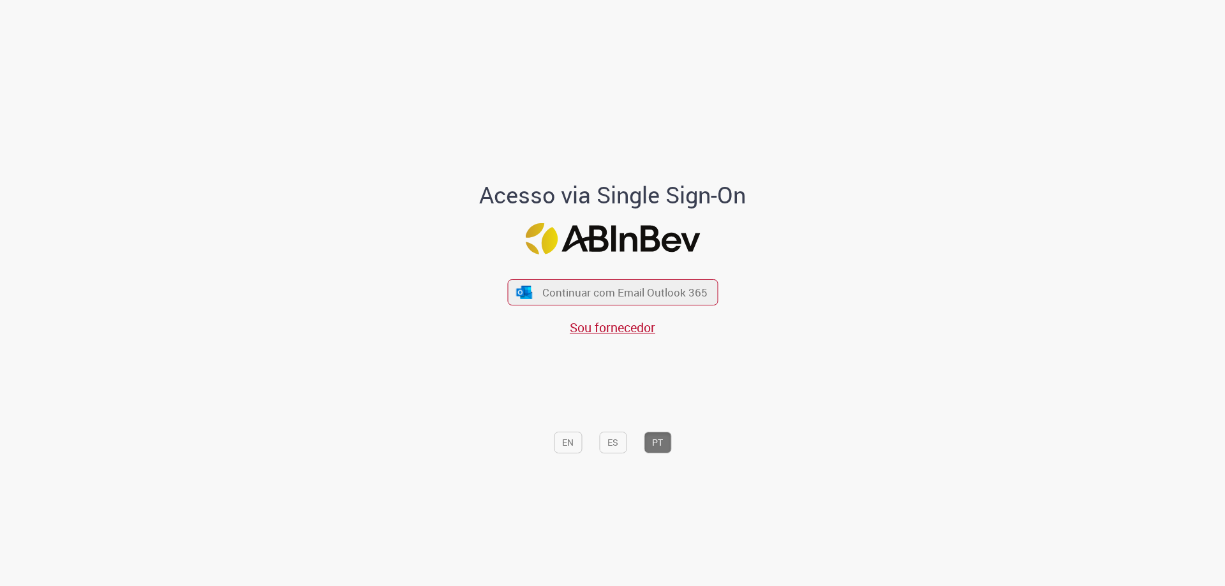  I want to click on h1: Acesso via Single Sign-On, so click(612, 195).